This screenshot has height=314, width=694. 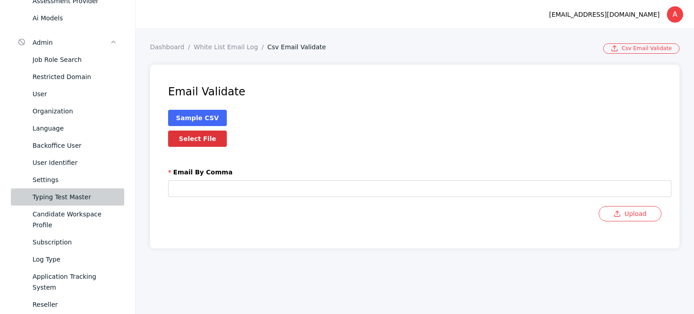 What do you see at coordinates (630, 214) in the screenshot?
I see `button: Upload` at bounding box center [630, 214].